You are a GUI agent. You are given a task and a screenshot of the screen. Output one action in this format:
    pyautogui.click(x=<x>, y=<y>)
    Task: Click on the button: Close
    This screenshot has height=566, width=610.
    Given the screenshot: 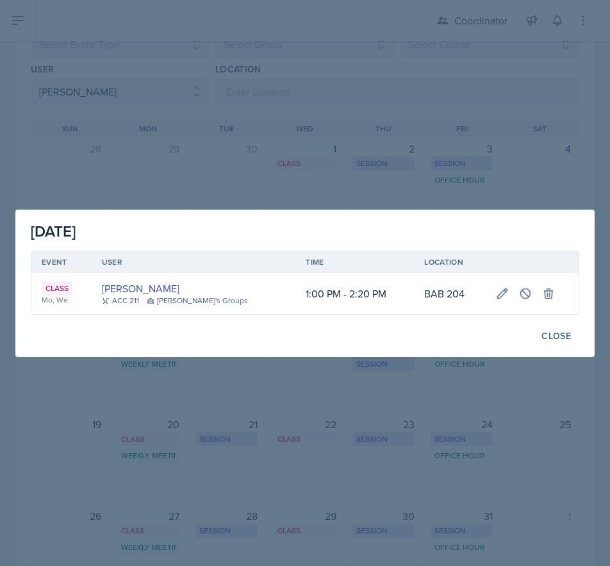 What is the action you would take?
    pyautogui.click(x=556, y=336)
    